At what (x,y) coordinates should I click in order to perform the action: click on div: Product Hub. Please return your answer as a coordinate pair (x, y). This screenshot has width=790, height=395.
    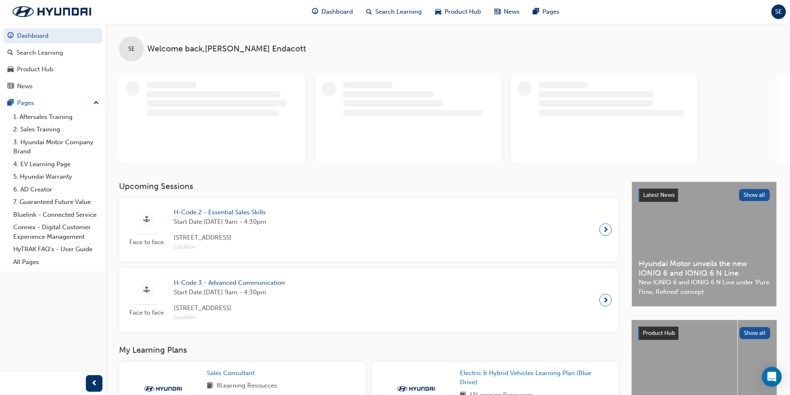
    Looking at the image, I should click on (35, 69).